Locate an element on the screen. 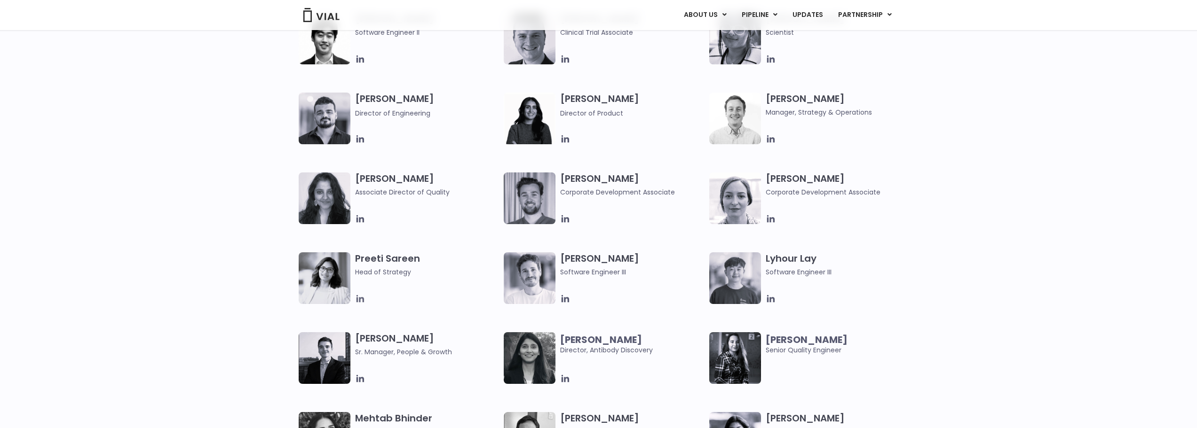 This screenshot has width=1197, height=428. span: Director of Product is located at coordinates (592, 113).